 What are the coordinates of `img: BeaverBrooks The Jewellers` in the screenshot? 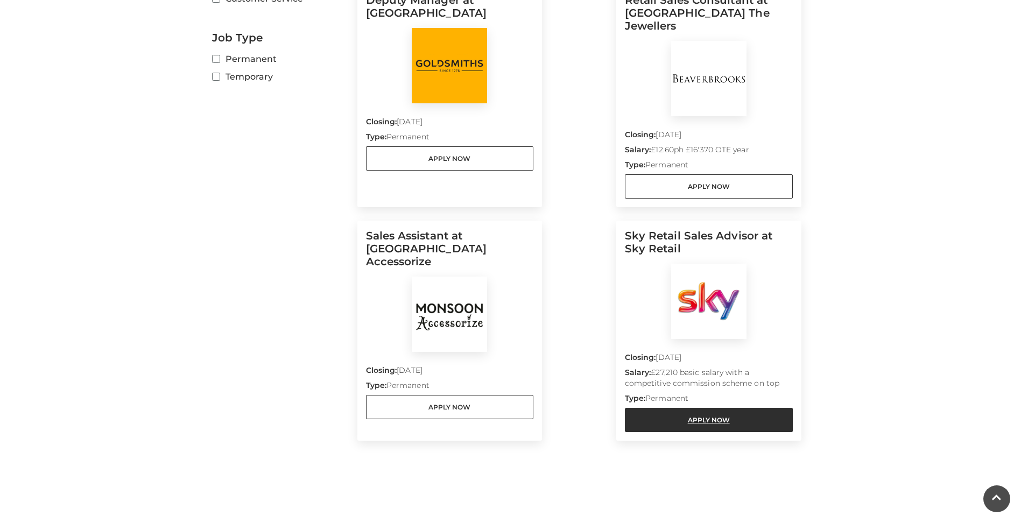 It's located at (709, 79).